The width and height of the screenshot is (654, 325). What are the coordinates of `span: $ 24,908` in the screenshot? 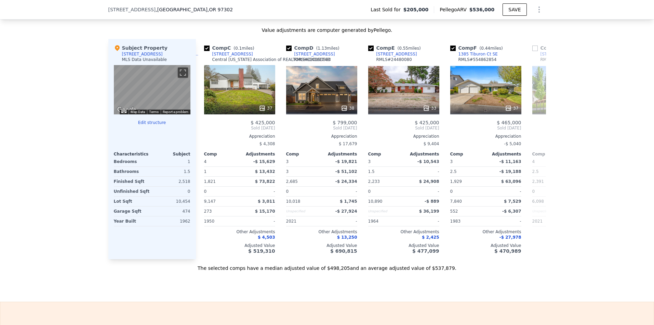 It's located at (429, 181).